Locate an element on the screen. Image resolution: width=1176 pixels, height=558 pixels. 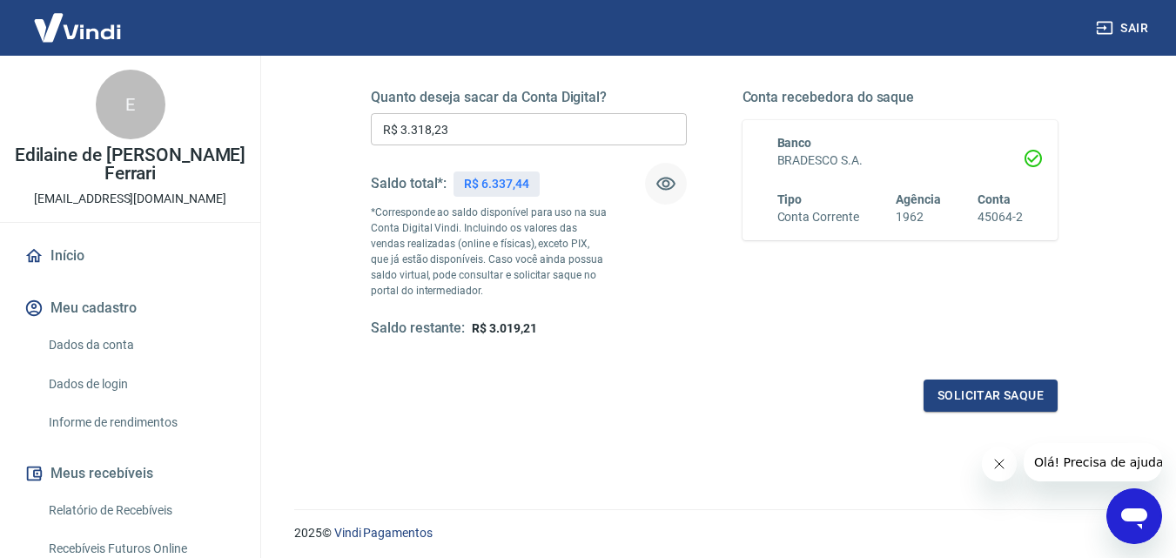
button: Meu cadastro is located at coordinates (130, 308).